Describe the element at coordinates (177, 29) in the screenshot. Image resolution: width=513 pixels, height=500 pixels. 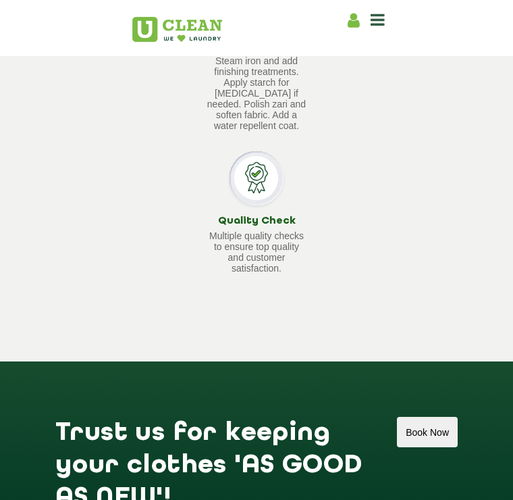
I see `img: UClean Laundry and Dry Cleaning` at that location.